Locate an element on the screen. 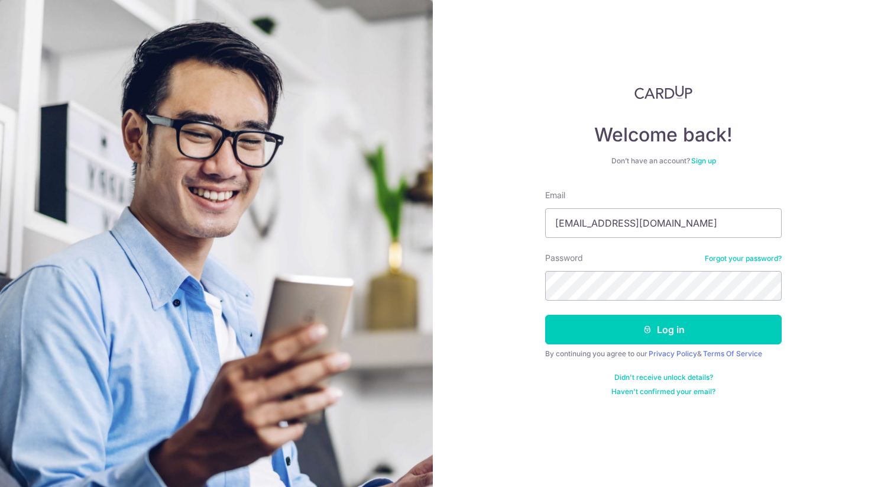 The width and height of the screenshot is (894, 487). input: Enter your Email is located at coordinates (663, 223).